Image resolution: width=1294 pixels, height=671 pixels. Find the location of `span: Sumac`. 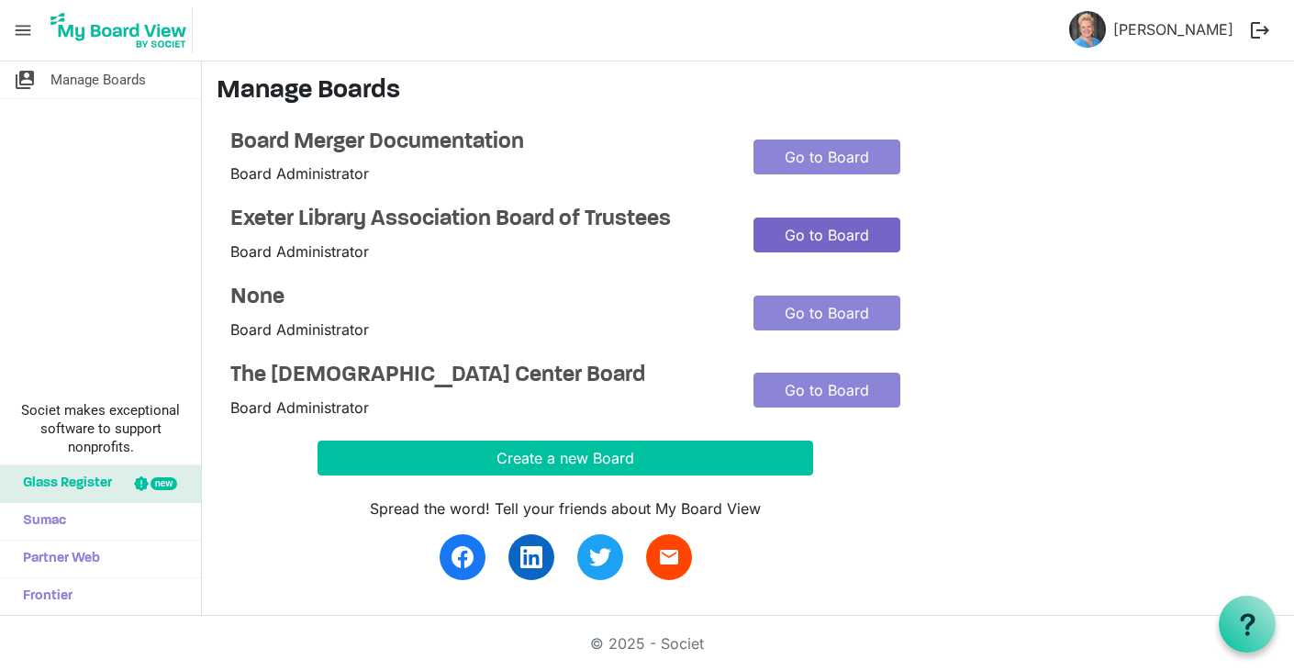

span: Sumac is located at coordinates (39, 521).